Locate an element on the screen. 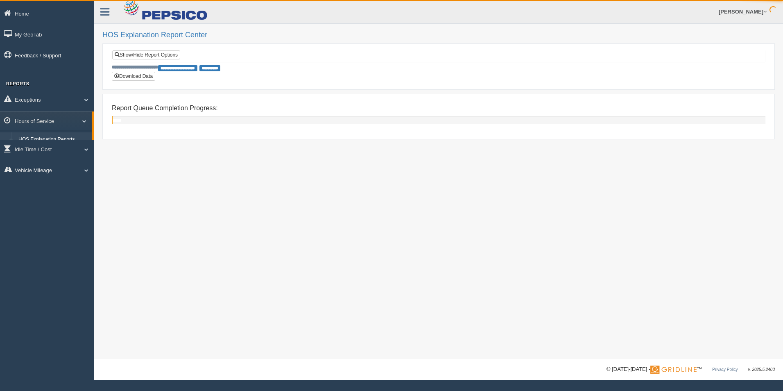 The image size is (783, 391). button: Download Data is located at coordinates (134, 76).